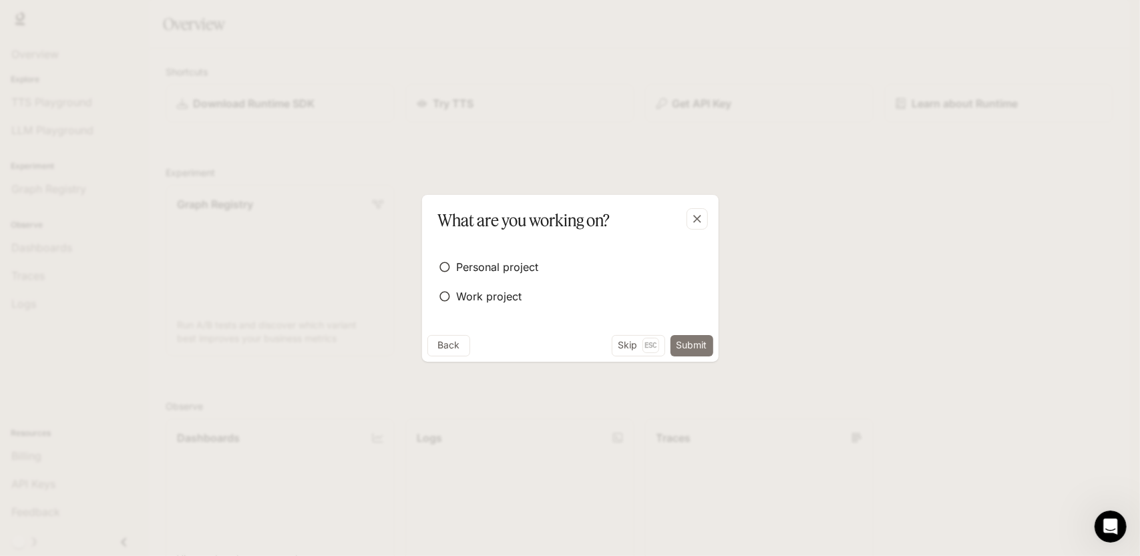  I want to click on span: Work project, so click(490, 297).